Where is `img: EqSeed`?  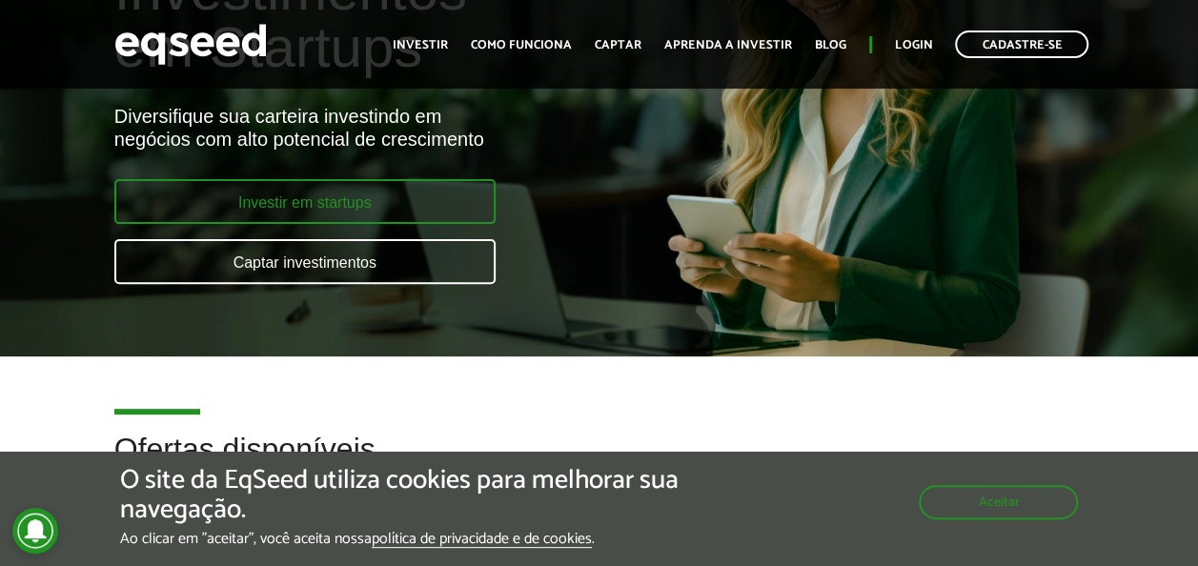 img: EqSeed is located at coordinates (191, 44).